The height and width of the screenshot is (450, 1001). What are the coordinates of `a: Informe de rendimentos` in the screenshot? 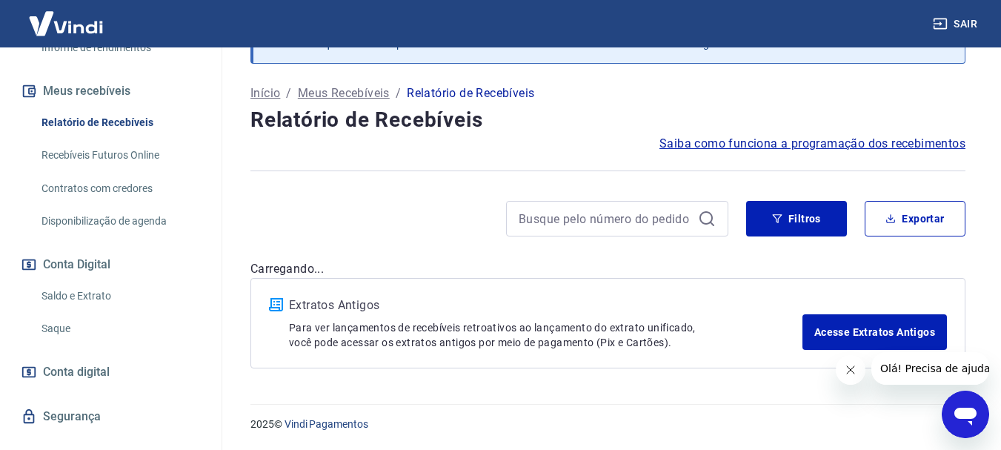 It's located at (119, 47).